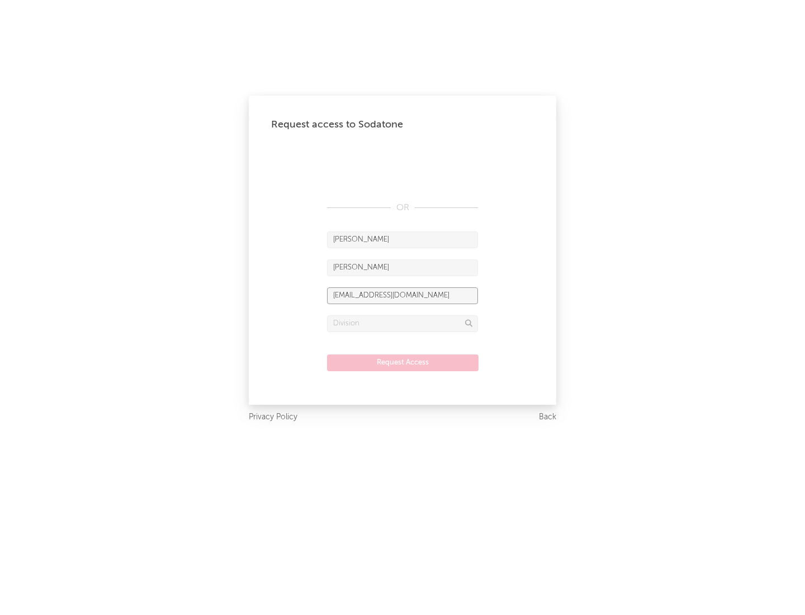  Describe the element at coordinates (403, 125) in the screenshot. I see `div: Request access to Sodatone` at that location.